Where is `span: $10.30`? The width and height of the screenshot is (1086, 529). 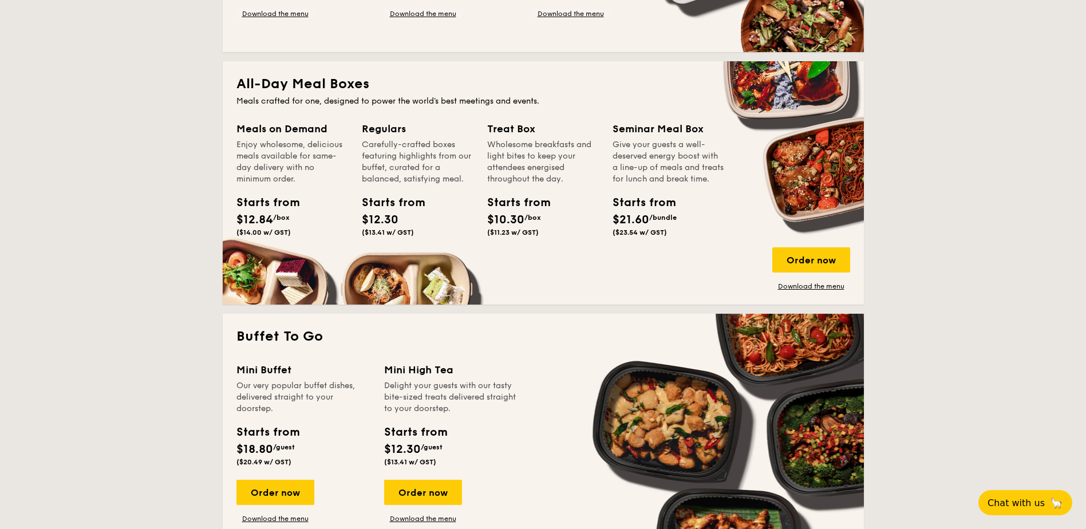
span: $10.30 is located at coordinates (505, 220).